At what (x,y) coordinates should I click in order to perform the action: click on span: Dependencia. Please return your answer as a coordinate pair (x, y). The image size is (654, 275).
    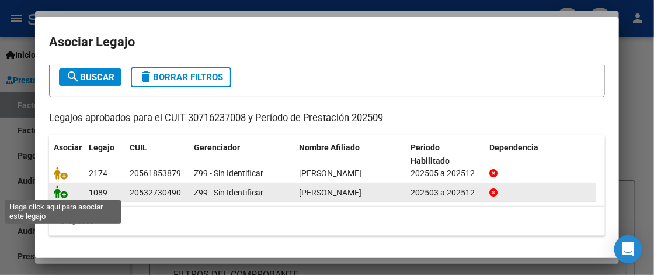
    Looking at the image, I should click on (514, 147).